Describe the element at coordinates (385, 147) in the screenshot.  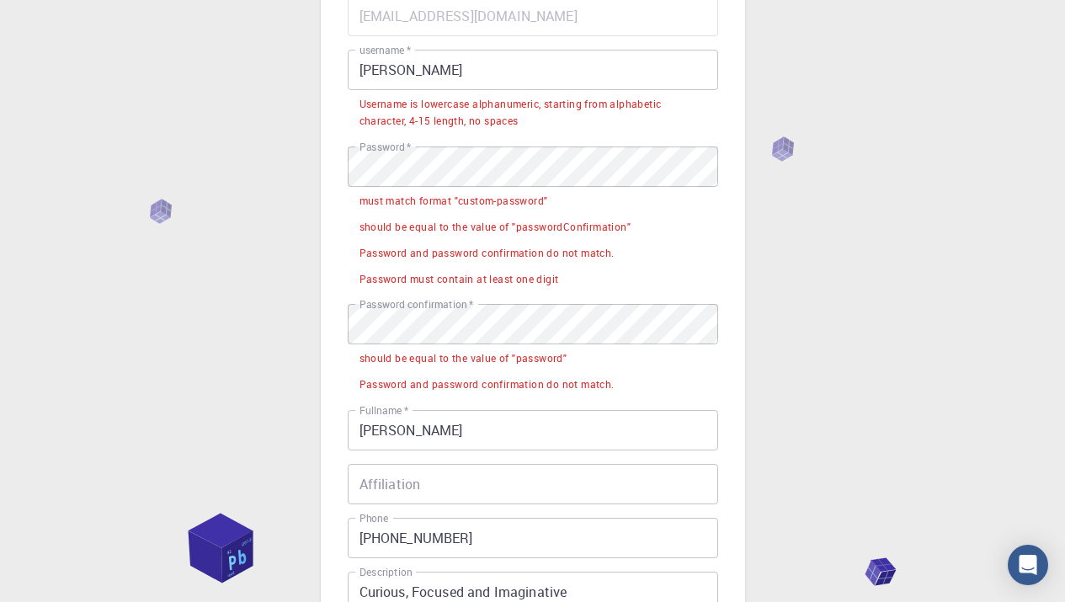
I see `label: Password` at that location.